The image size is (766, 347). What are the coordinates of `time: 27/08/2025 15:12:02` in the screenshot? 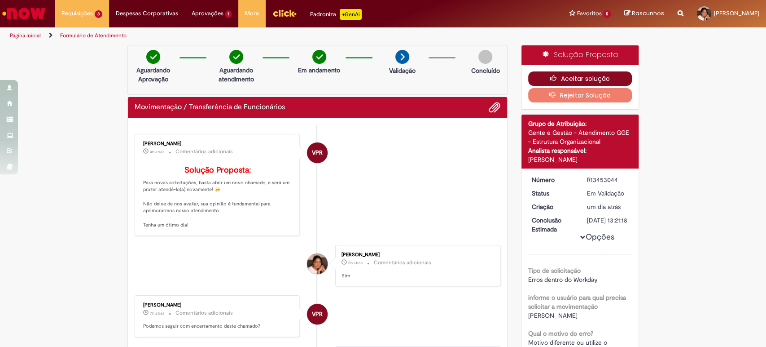 It's located at (604, 207).